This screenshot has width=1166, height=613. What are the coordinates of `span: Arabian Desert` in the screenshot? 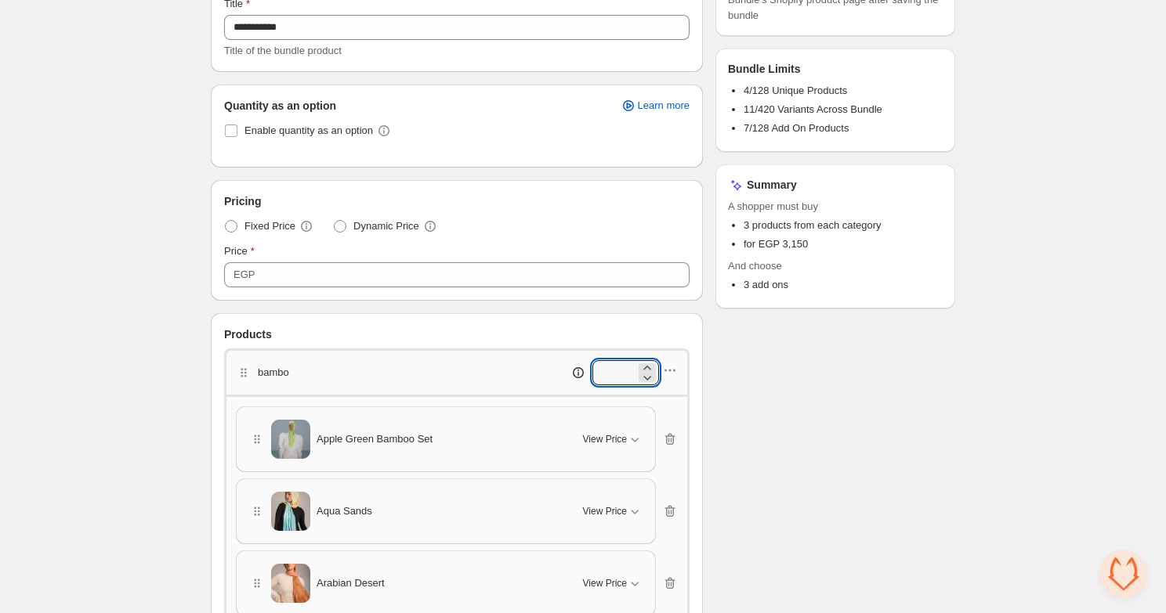 It's located at (350, 584).